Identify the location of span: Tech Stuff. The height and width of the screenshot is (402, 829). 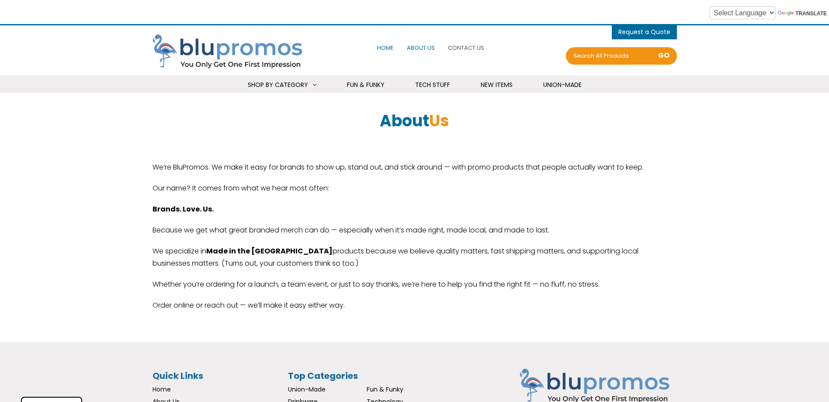
(432, 85).